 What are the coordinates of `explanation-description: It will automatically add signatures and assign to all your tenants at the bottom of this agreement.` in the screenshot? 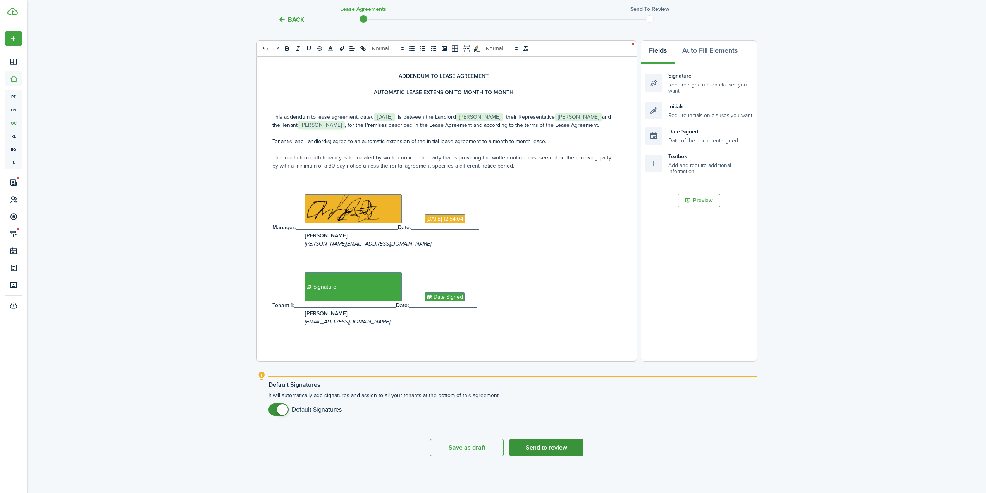 It's located at (513, 403).